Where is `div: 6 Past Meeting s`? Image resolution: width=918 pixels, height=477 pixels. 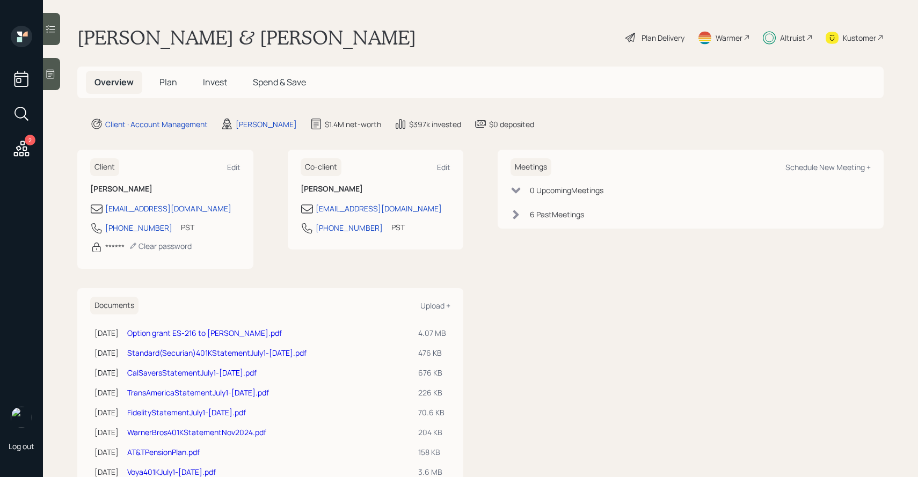 div: 6 Past Meeting s is located at coordinates (556, 214).